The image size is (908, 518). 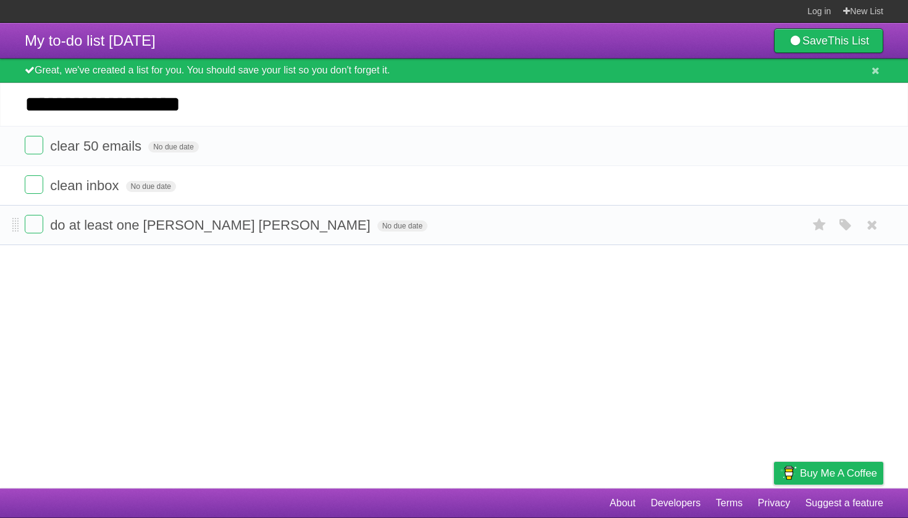 What do you see at coordinates (729, 503) in the screenshot?
I see `a: Terms` at bounding box center [729, 503].